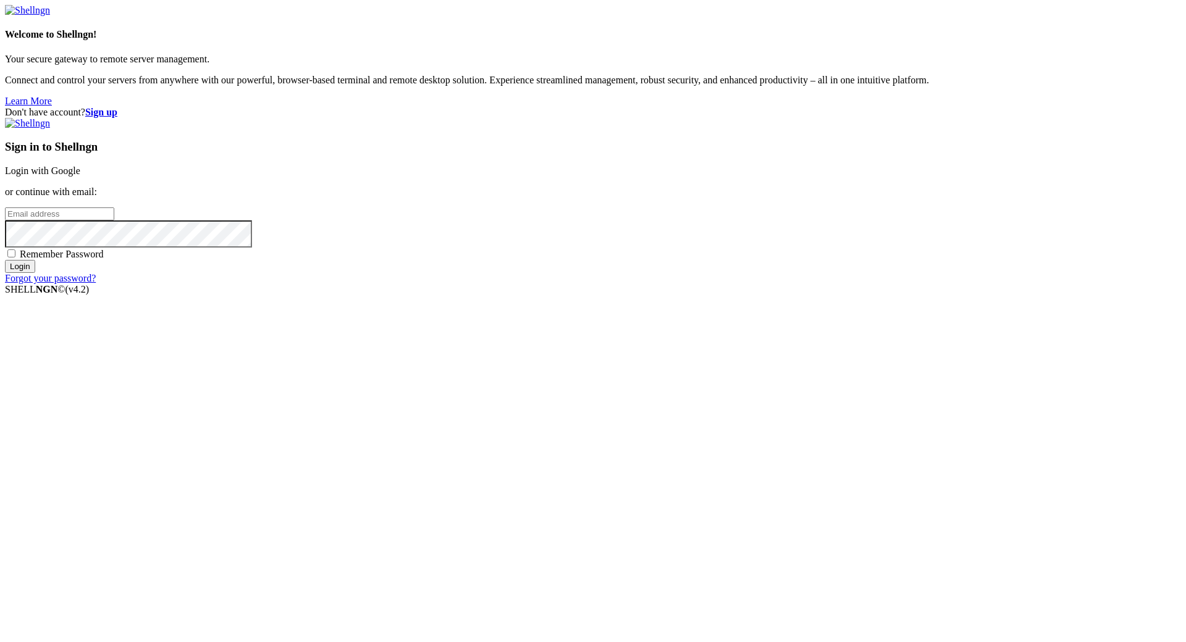 The height and width of the screenshot is (642, 1186). I want to click on a: Forgot your password?, so click(50, 278).